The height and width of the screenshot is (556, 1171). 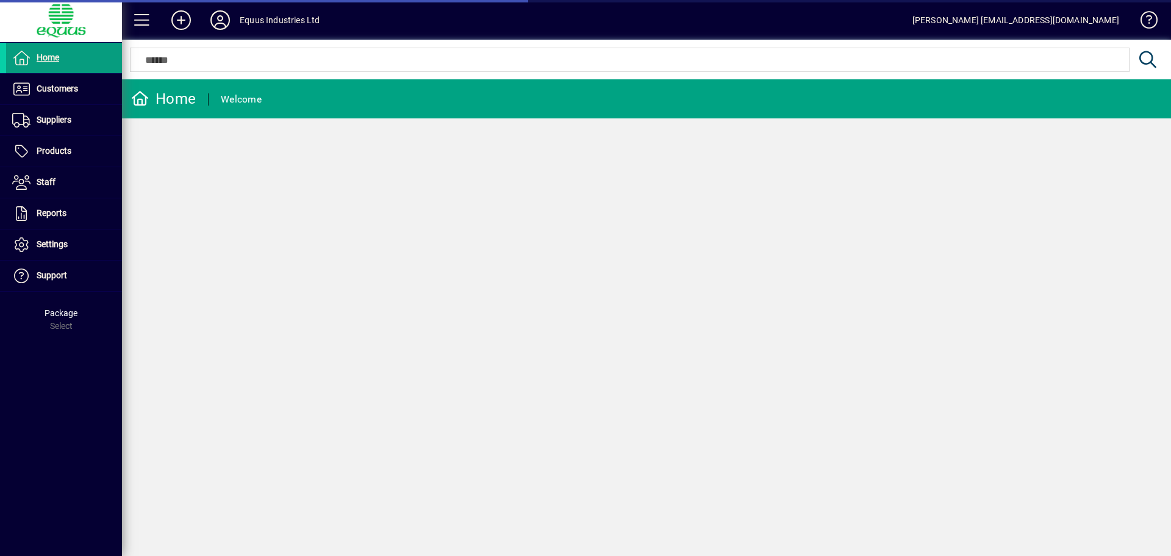 What do you see at coordinates (51, 213) in the screenshot?
I see `span: Reports` at bounding box center [51, 213].